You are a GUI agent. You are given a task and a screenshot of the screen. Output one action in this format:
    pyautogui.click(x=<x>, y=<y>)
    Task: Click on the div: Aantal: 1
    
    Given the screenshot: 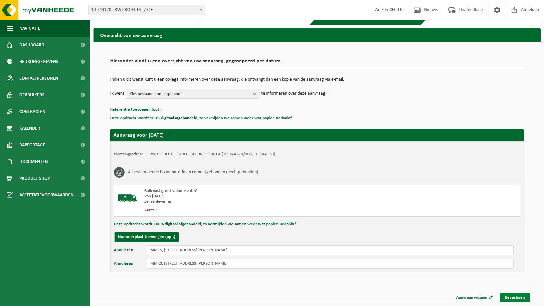 What is the action you would take?
    pyautogui.click(x=244, y=211)
    